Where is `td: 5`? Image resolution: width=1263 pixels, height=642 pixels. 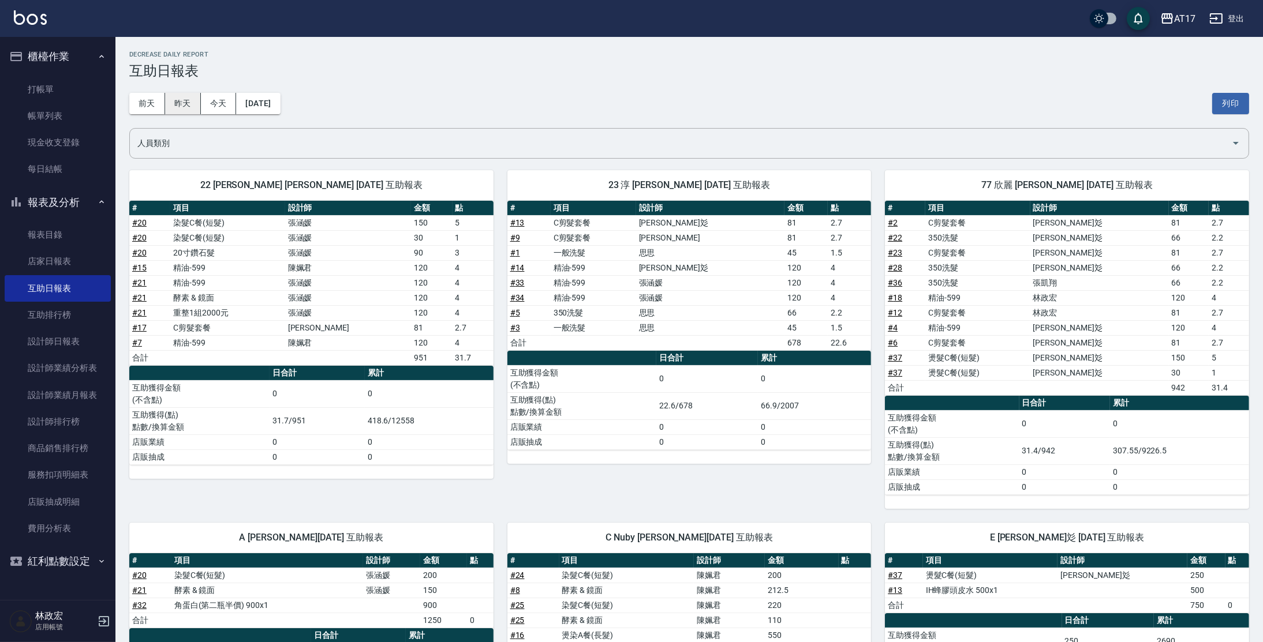 td: 5 is located at coordinates (473, 223).